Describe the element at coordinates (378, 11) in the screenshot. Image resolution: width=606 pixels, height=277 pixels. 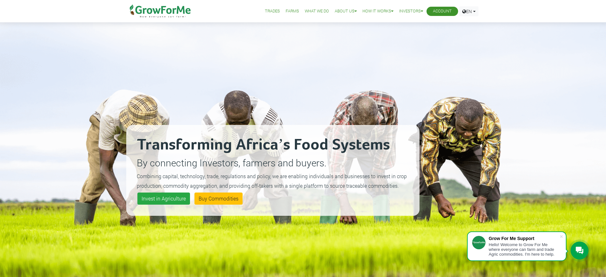
I see `a: How it Works` at that location.